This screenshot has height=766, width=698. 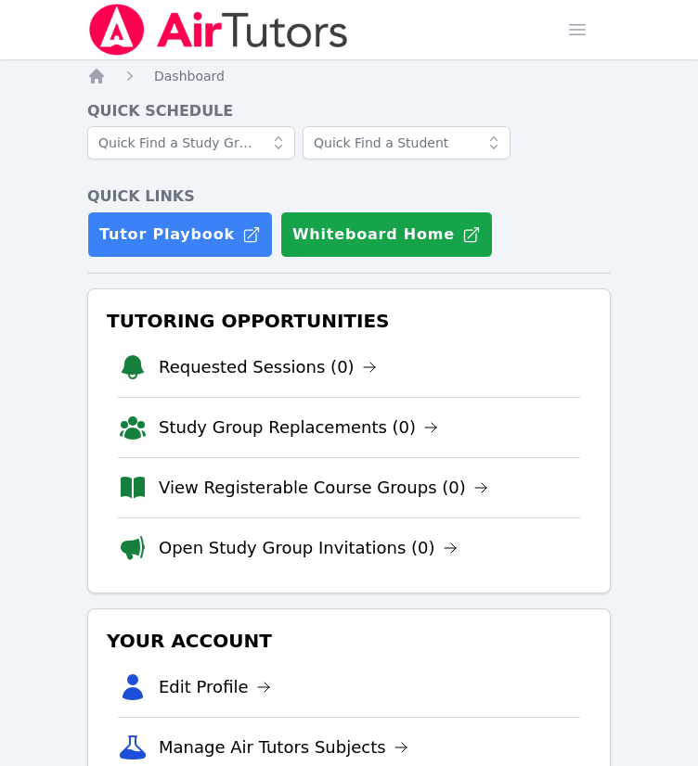 I want to click on a: Edit Profile, so click(x=214, y=687).